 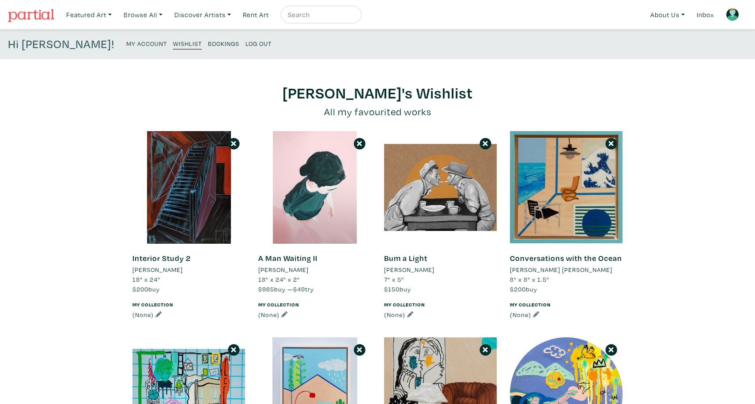 What do you see at coordinates (667, 15) in the screenshot?
I see `a: About Us` at bounding box center [667, 15].